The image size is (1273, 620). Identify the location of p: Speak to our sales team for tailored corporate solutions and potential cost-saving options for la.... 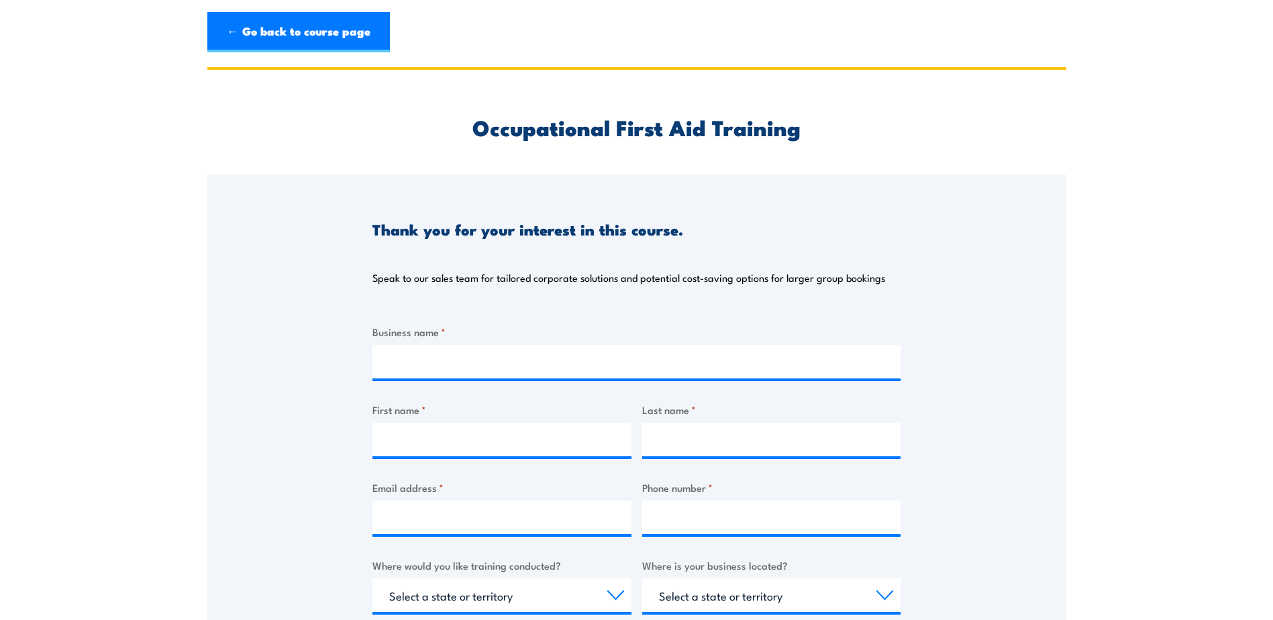
(629, 278).